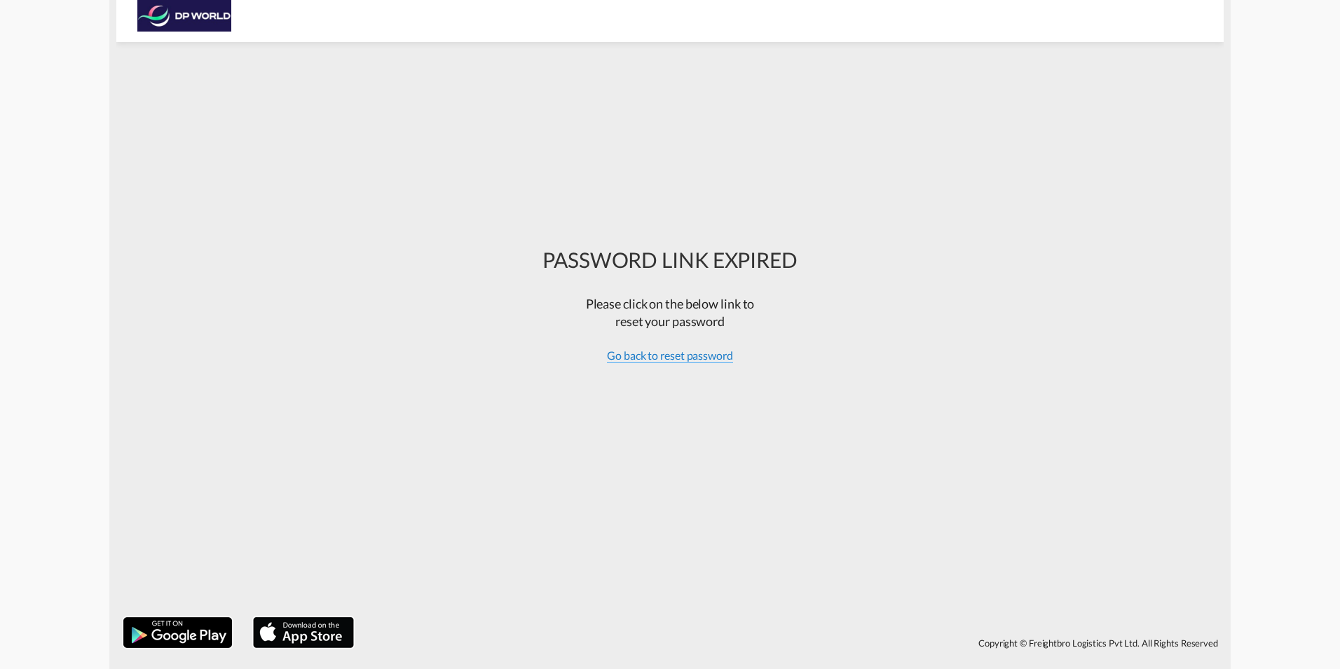 The height and width of the screenshot is (669, 1340). I want to click on img: google.png, so click(177, 632).